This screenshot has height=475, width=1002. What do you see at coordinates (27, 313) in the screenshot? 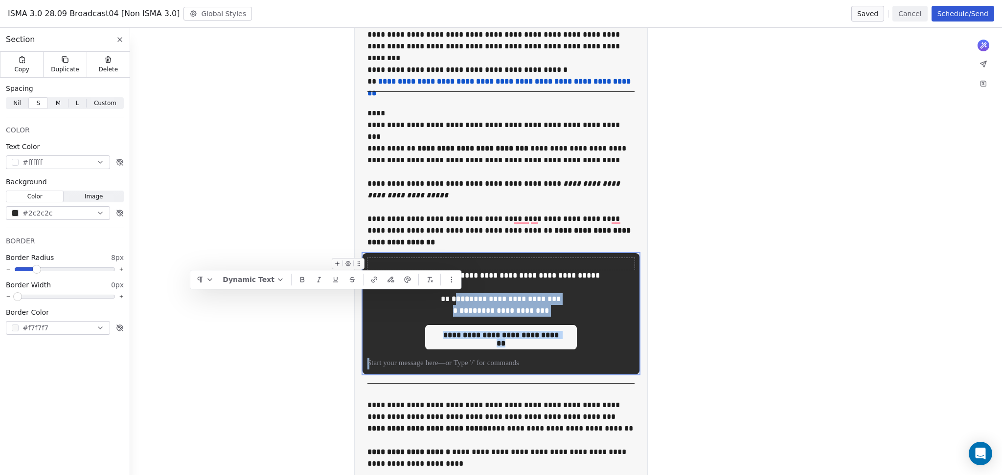
I see `span: Border Color` at bounding box center [27, 313].